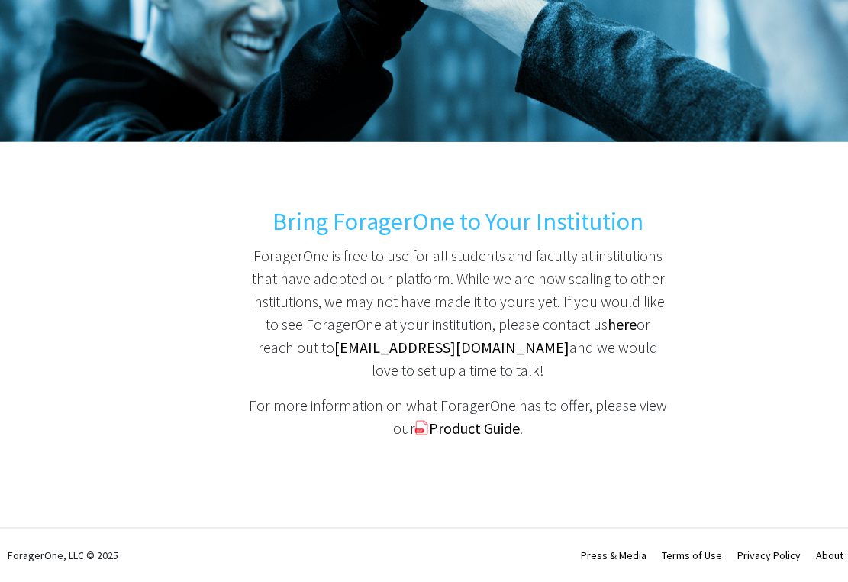 This screenshot has width=848, height=582. I want to click on a: Privacy Policy, so click(768, 555).